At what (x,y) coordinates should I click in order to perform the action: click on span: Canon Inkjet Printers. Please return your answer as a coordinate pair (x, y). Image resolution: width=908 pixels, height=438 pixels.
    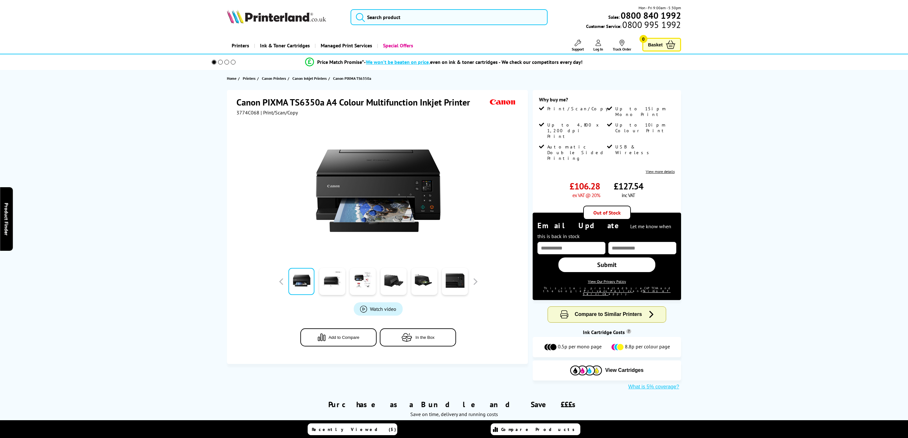
    Looking at the image, I should click on (309, 78).